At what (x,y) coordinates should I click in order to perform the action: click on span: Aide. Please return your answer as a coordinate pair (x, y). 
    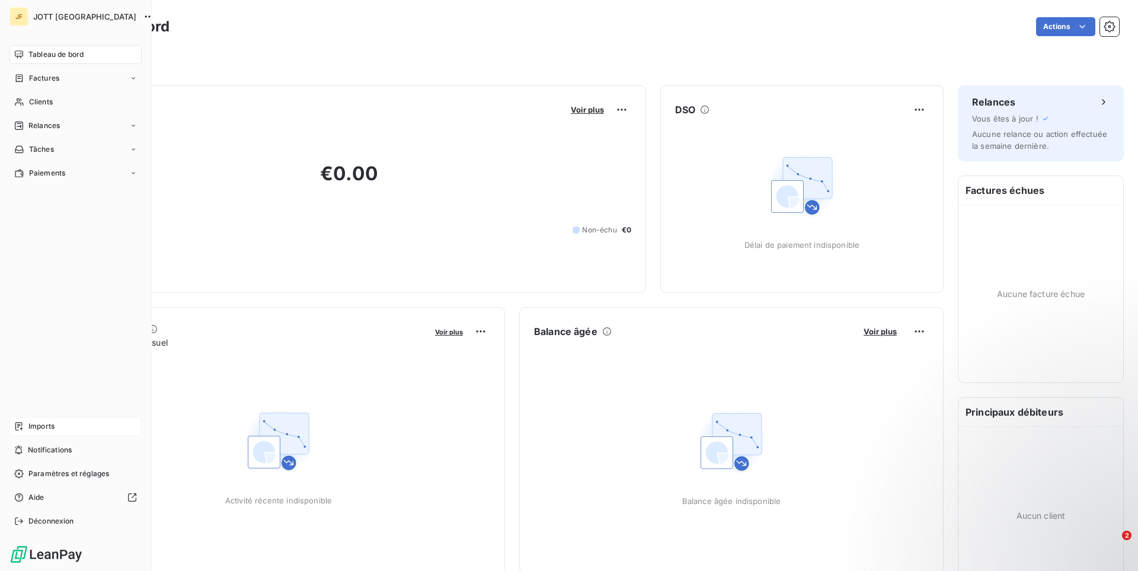
    Looking at the image, I should click on (36, 497).